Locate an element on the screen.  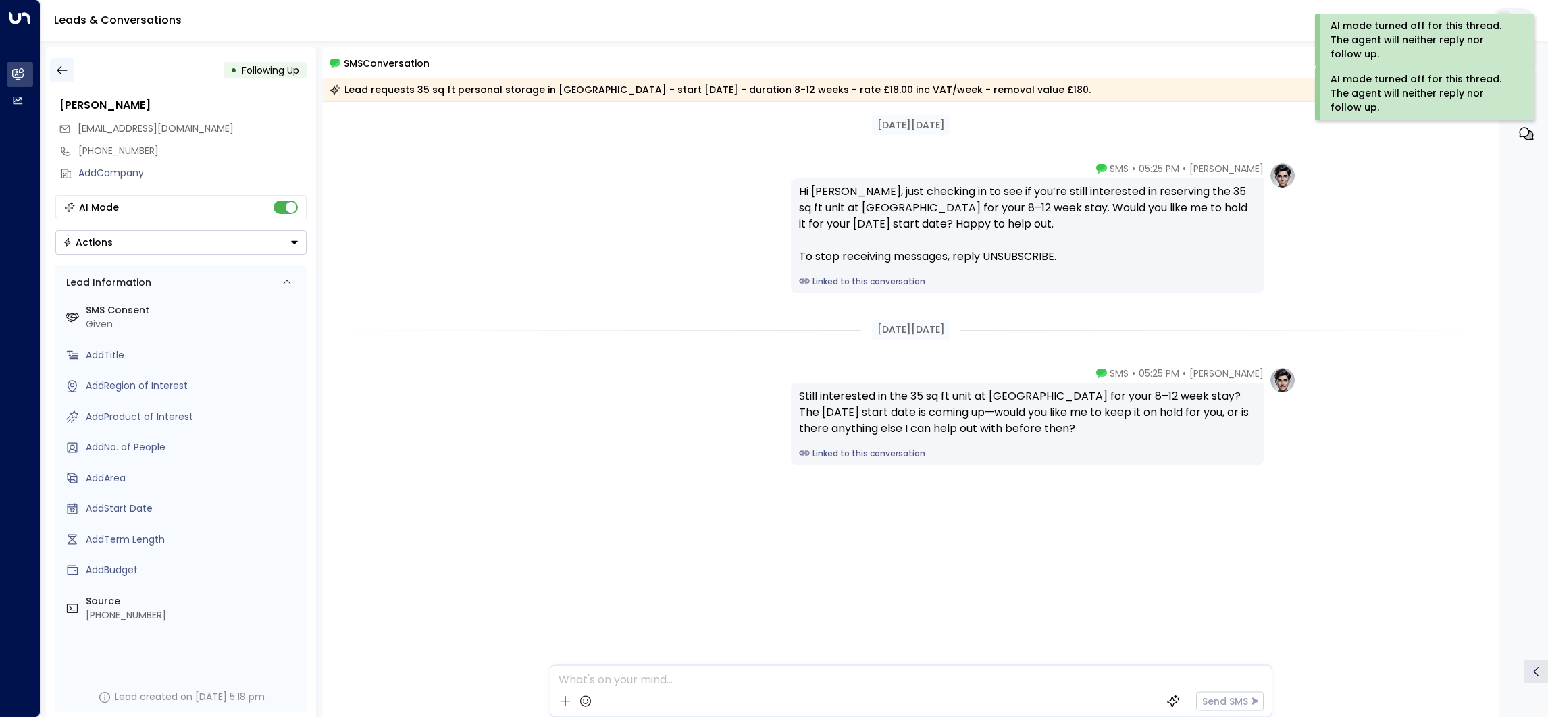
label: Source is located at coordinates (193, 601).